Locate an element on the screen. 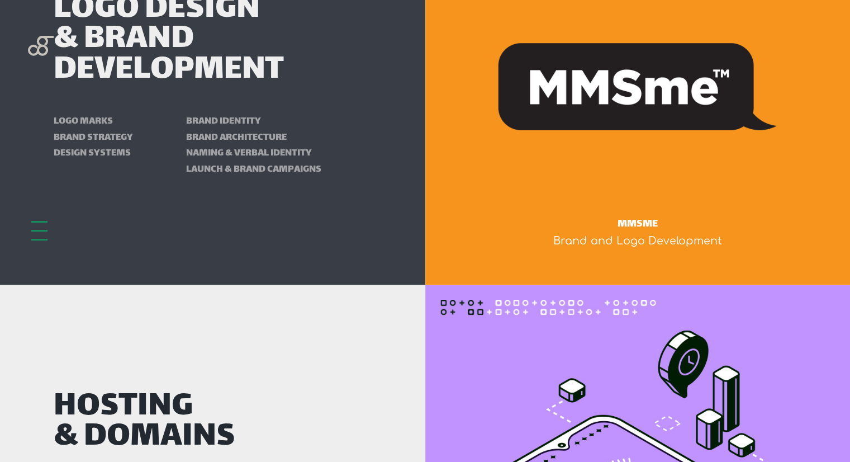 This screenshot has height=462, width=850. li: Brand strategy is located at coordinates (120, 137).